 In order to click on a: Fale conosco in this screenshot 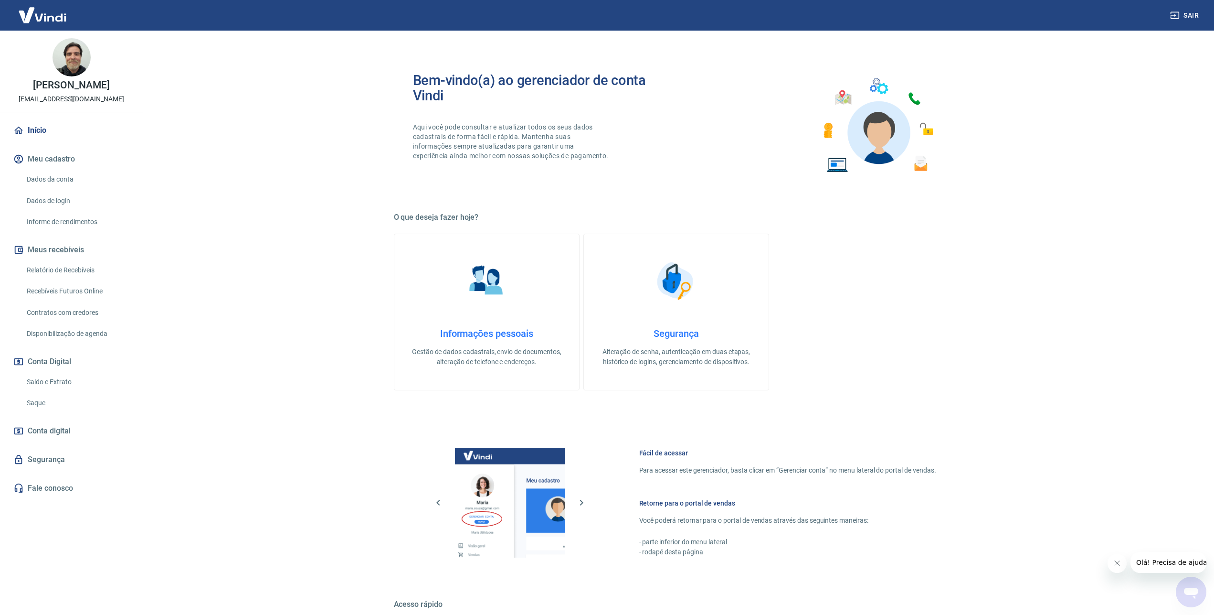, I will do `click(71, 488)`.